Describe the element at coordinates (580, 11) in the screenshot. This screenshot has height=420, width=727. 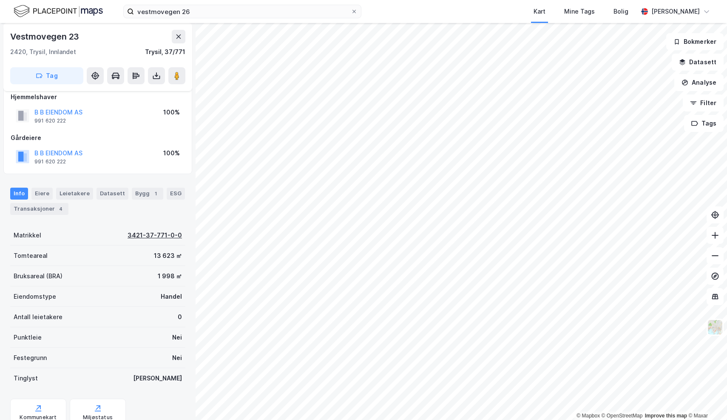
I see `div: Mine Tags` at that location.